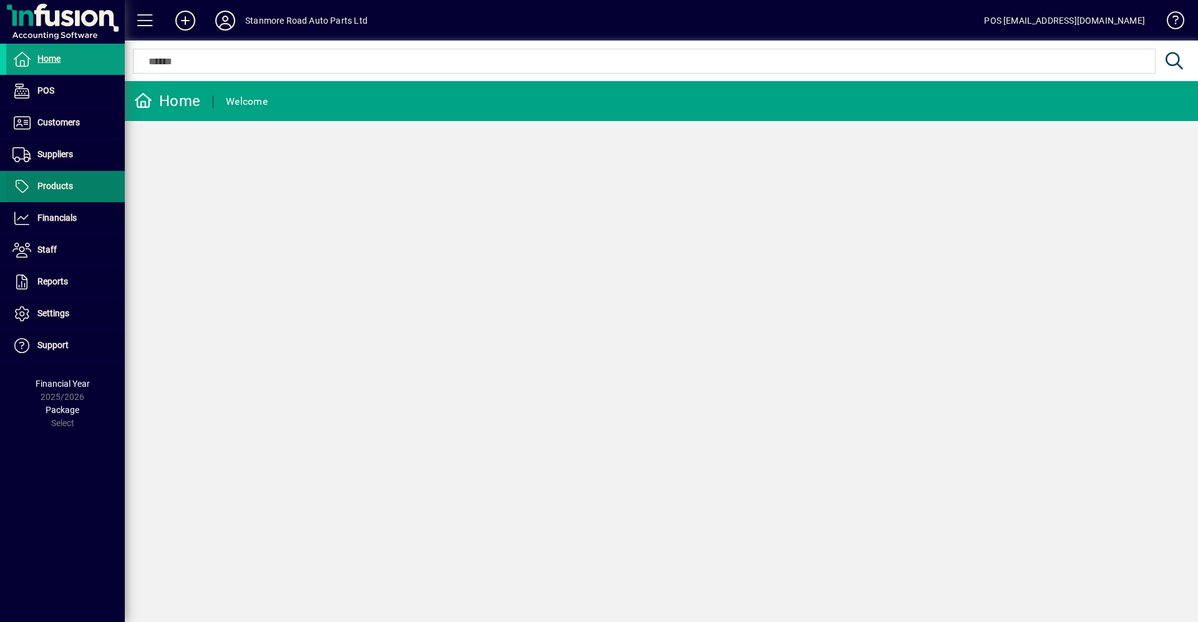 The height and width of the screenshot is (622, 1198). What do you see at coordinates (47, 250) in the screenshot?
I see `span: Staff` at bounding box center [47, 250].